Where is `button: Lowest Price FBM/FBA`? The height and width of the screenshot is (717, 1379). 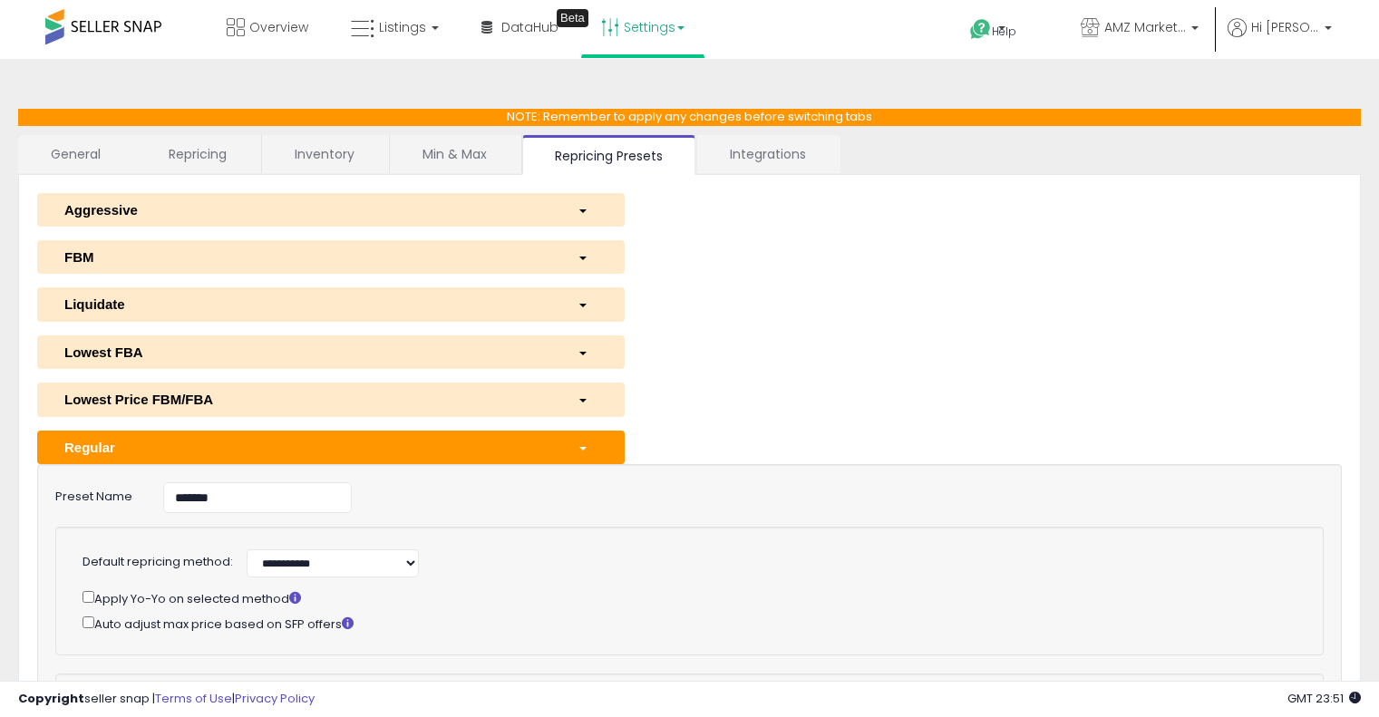
button: Lowest Price FBM/FBA is located at coordinates (331, 399).